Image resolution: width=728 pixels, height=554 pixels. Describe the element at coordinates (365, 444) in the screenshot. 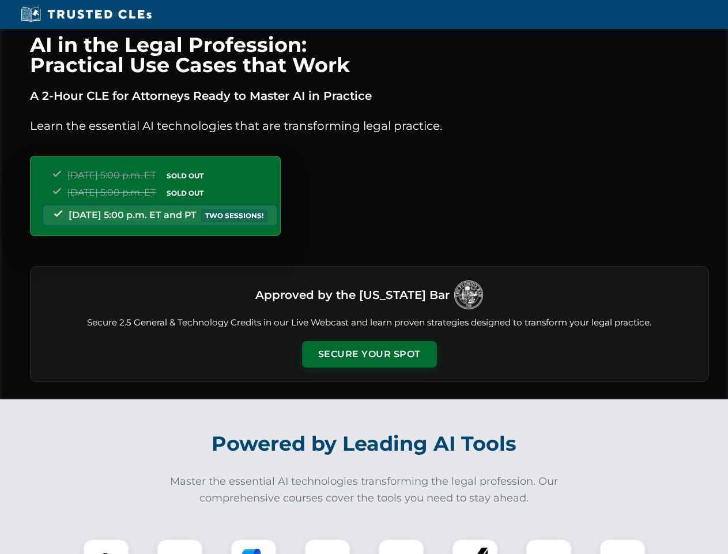

I see `h2: Powered by Leading AI Tools` at that location.